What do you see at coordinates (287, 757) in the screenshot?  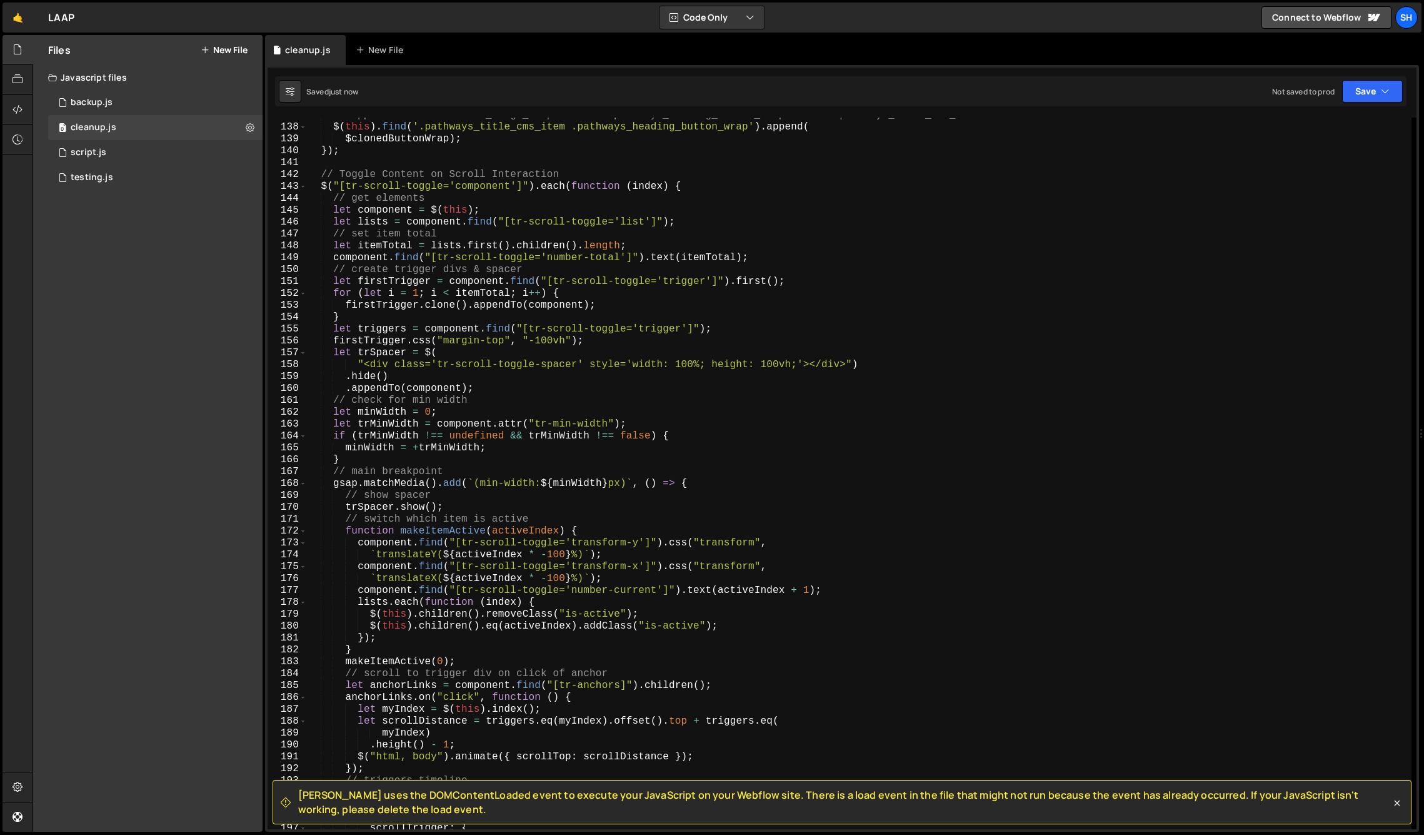 I see `div: 191` at bounding box center [287, 757].